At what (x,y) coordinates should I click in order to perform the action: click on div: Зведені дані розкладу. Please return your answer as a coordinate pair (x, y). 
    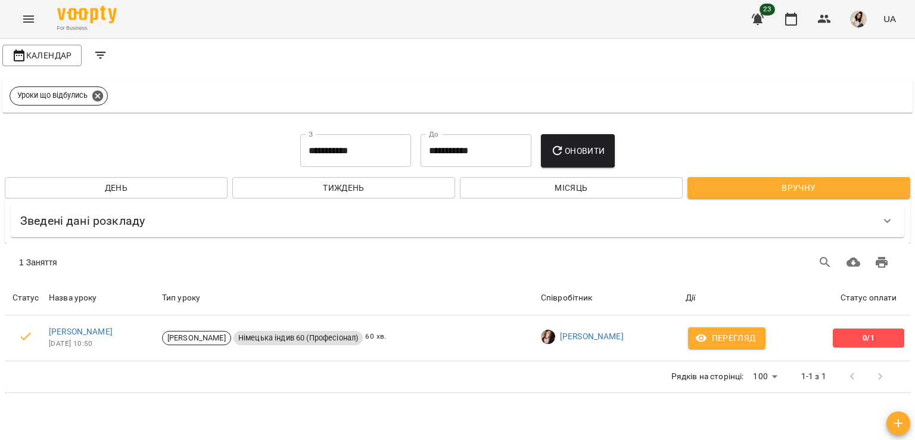
    Looking at the image, I should click on (458, 220).